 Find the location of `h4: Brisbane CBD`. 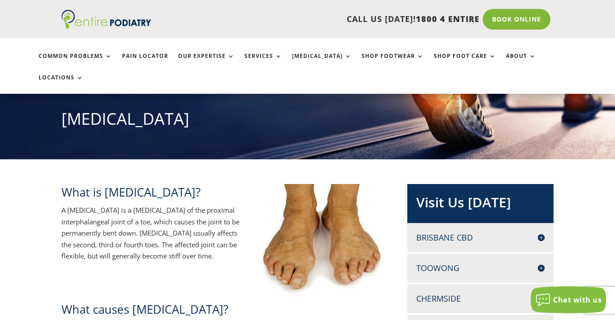

h4: Brisbane CBD is located at coordinates (480, 237).